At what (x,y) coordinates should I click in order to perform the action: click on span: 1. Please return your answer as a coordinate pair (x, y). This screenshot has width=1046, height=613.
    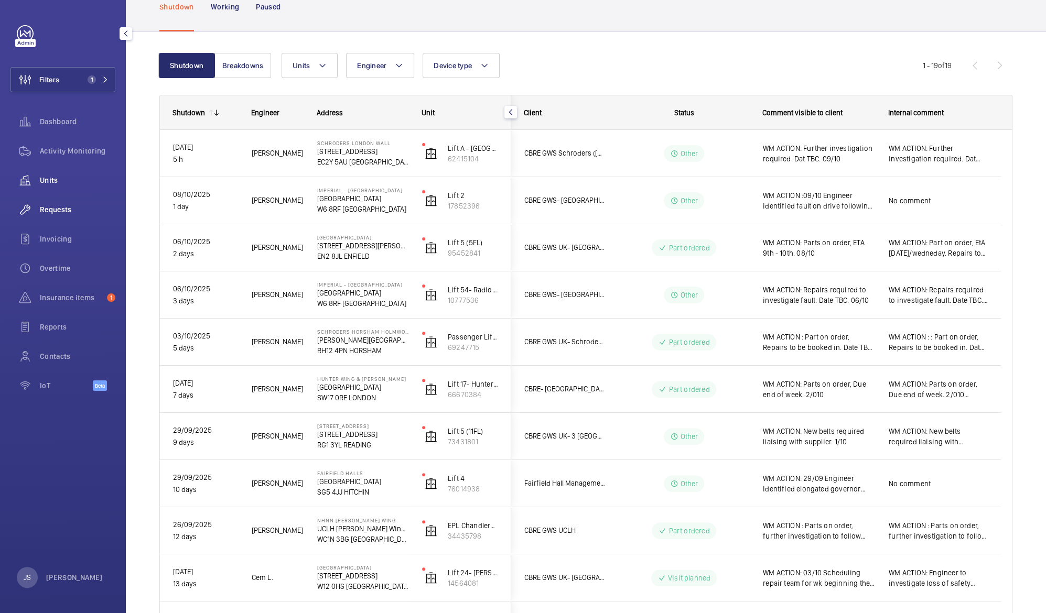
    Looking at the image, I should click on (92, 80).